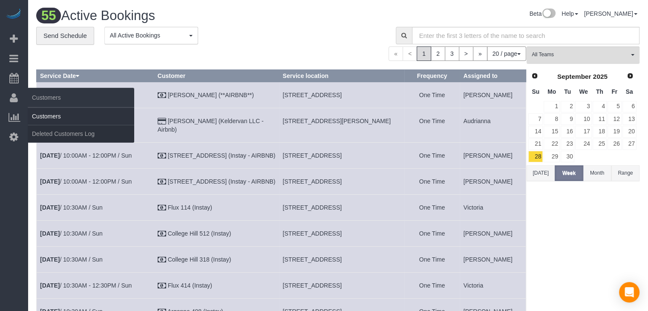 This screenshot has height=311, width=648. I want to click on th: Assigned to, so click(492, 75).